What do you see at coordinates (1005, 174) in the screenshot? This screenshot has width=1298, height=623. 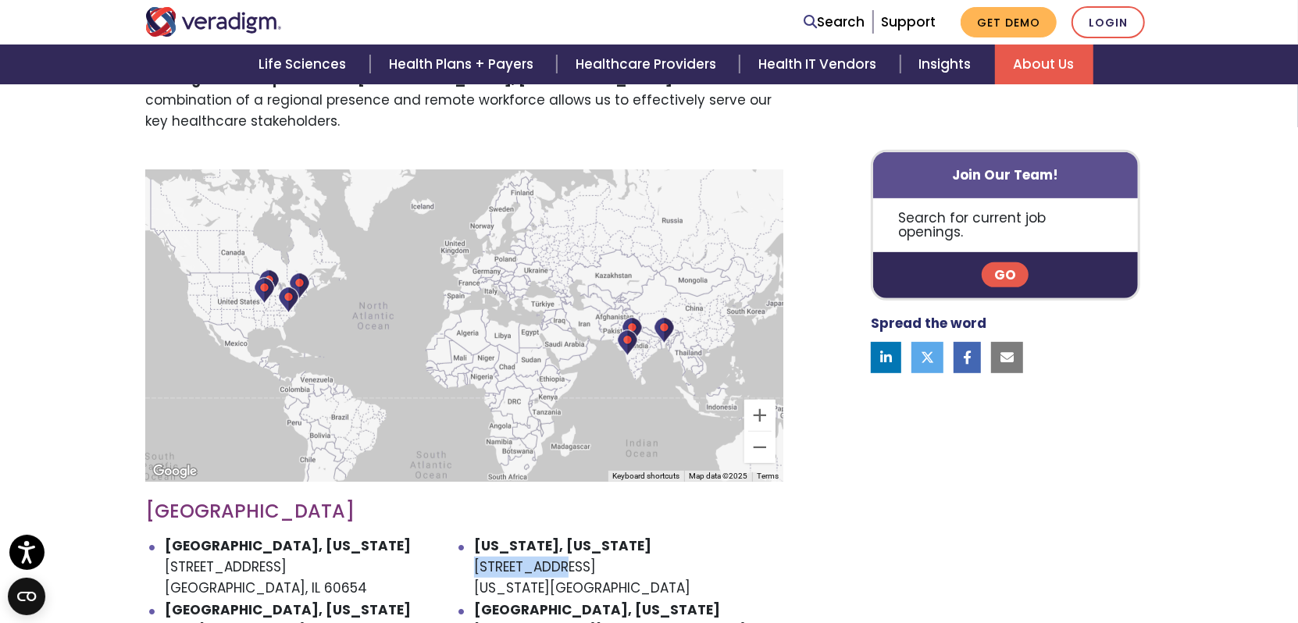 I see `strong: Join Our Team!` at bounding box center [1005, 174].